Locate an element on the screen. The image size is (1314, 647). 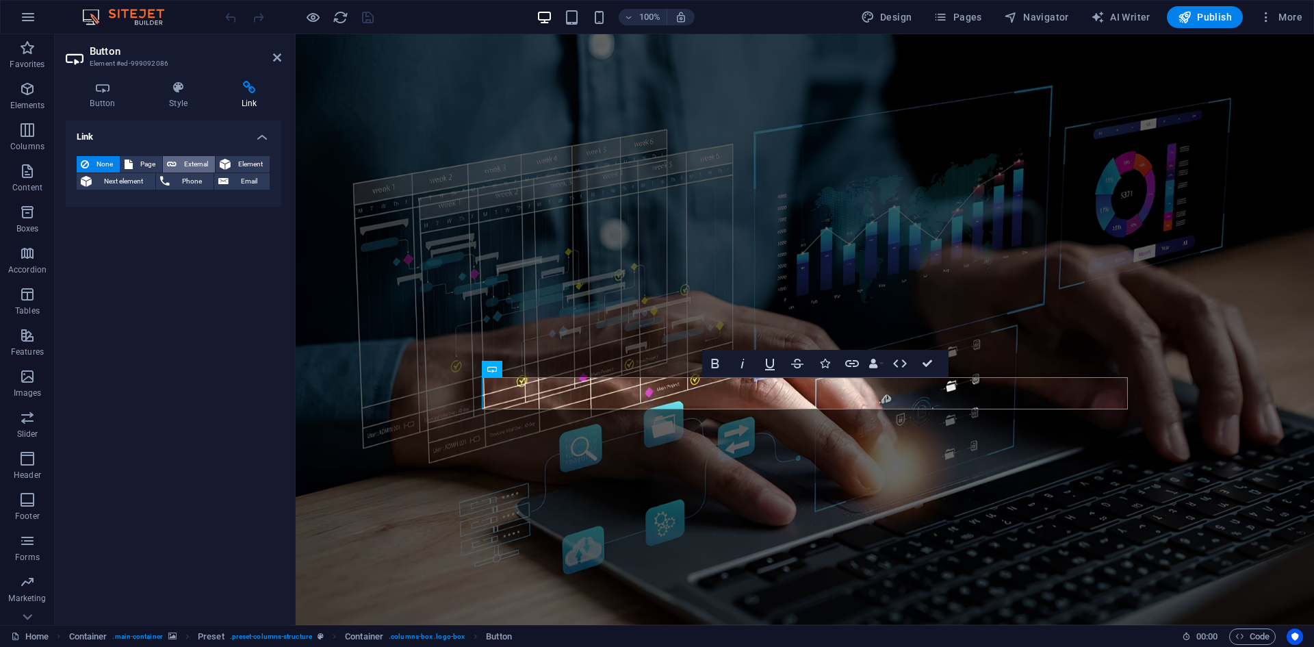
p: Images is located at coordinates (27, 393).